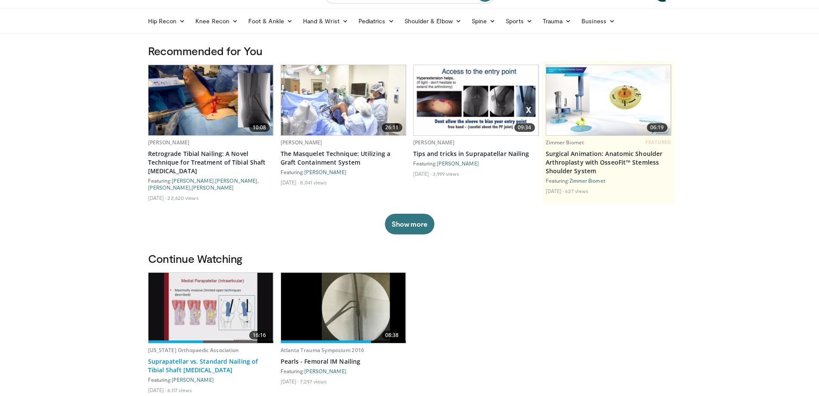  What do you see at coordinates (270, 21) in the screenshot?
I see `a: Foot & Ankle` at bounding box center [270, 21].